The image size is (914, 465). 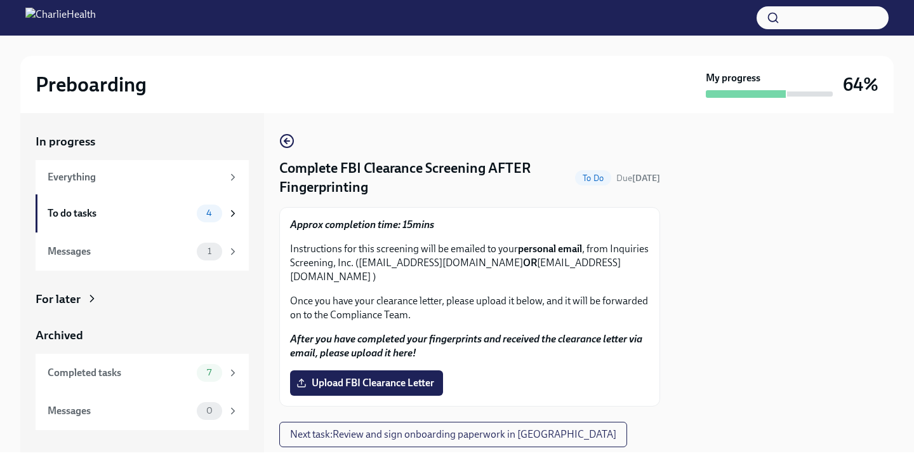 I want to click on strong: My progress, so click(x=733, y=78).